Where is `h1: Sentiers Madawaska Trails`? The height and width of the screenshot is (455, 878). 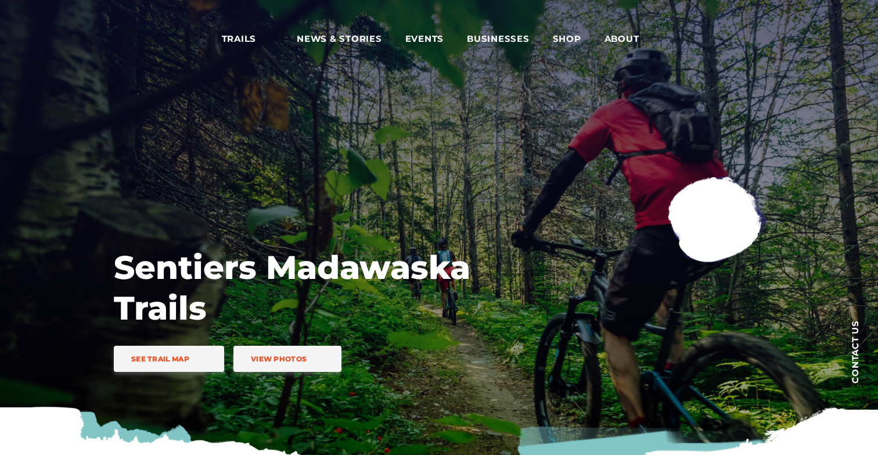 h1: Sentiers Madawaska Trails is located at coordinates (300, 287).